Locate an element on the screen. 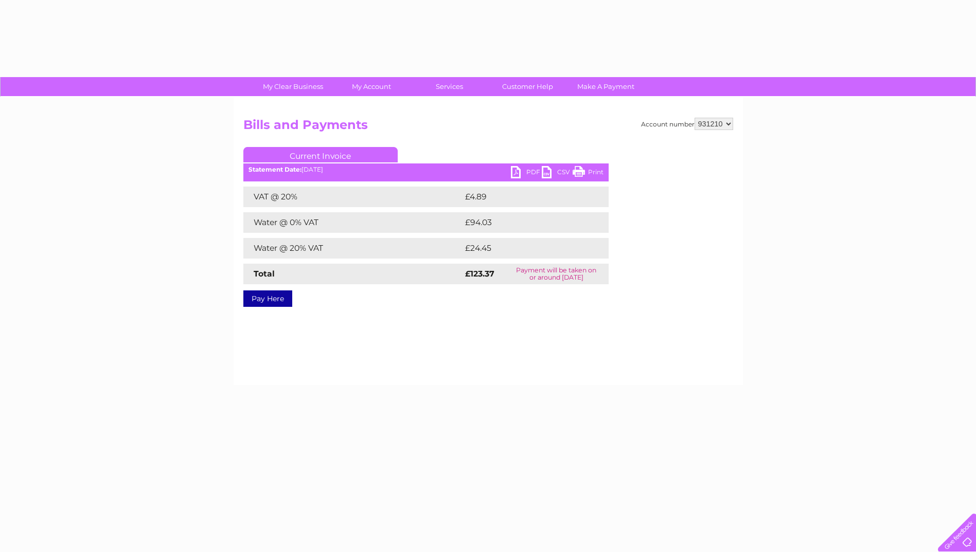  strong: £123.37 is located at coordinates (479, 274).